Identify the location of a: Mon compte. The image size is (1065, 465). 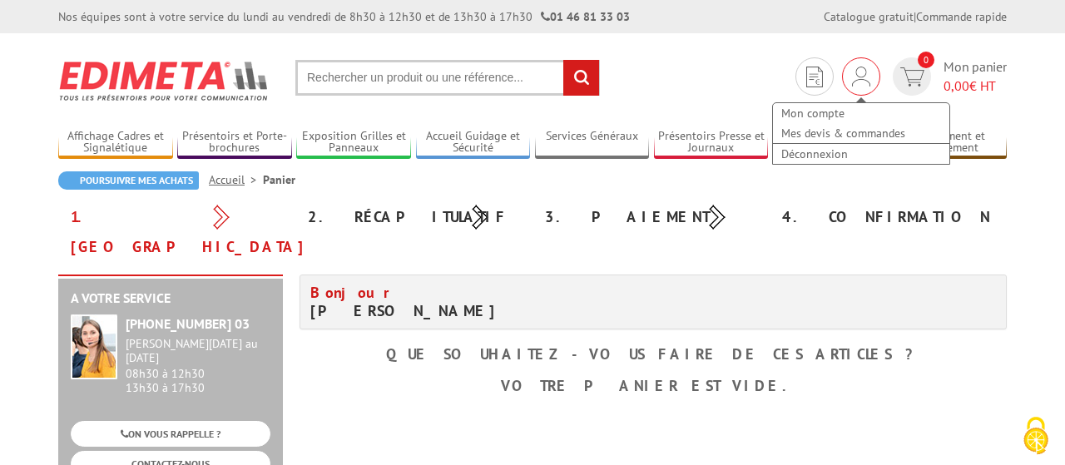
(861, 113).